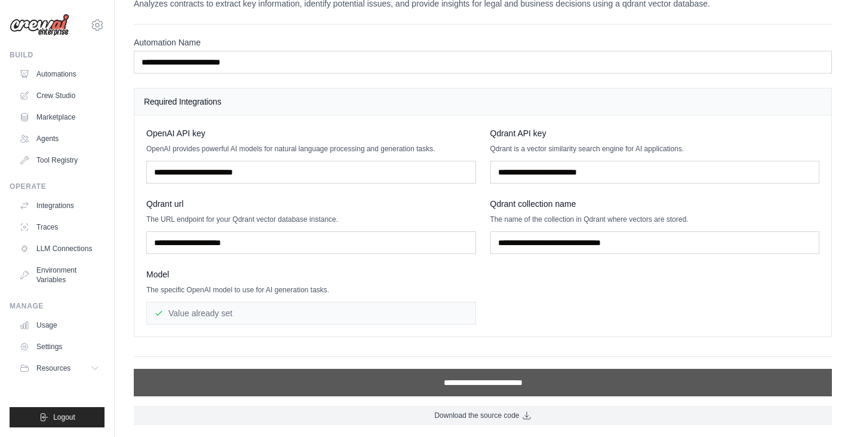 This screenshot has width=851, height=437. I want to click on div: Build, so click(57, 55).